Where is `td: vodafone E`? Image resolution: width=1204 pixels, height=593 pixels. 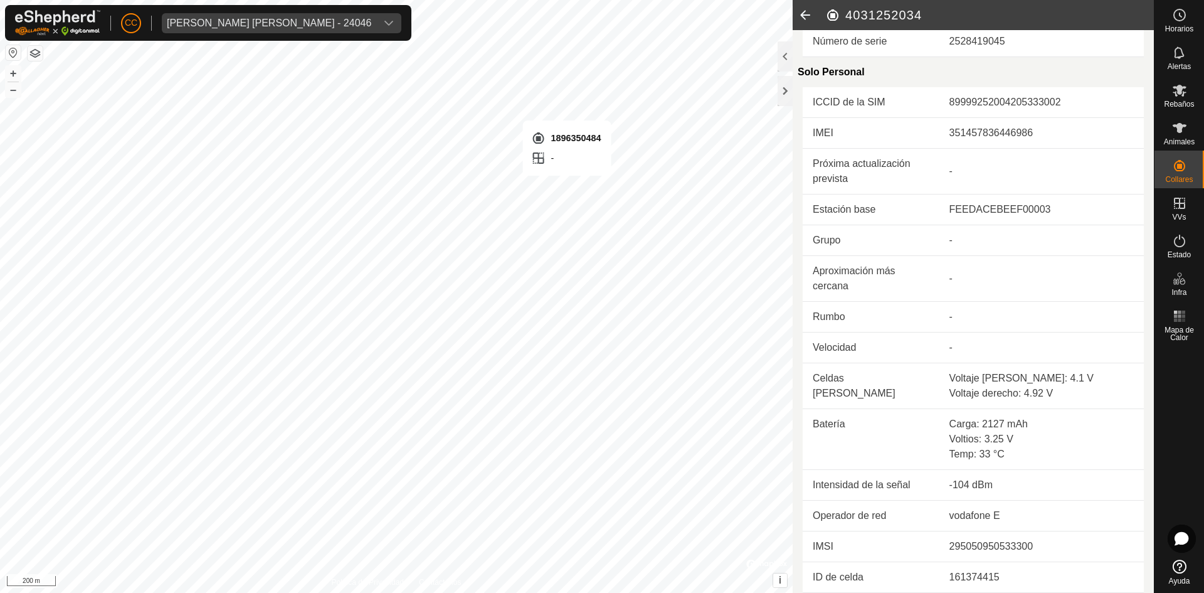
td: vodafone E is located at coordinates (1042, 516).